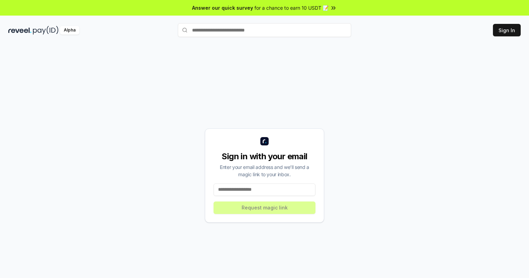  What do you see at coordinates (46, 30) in the screenshot?
I see `img: pay_id` at bounding box center [46, 30].